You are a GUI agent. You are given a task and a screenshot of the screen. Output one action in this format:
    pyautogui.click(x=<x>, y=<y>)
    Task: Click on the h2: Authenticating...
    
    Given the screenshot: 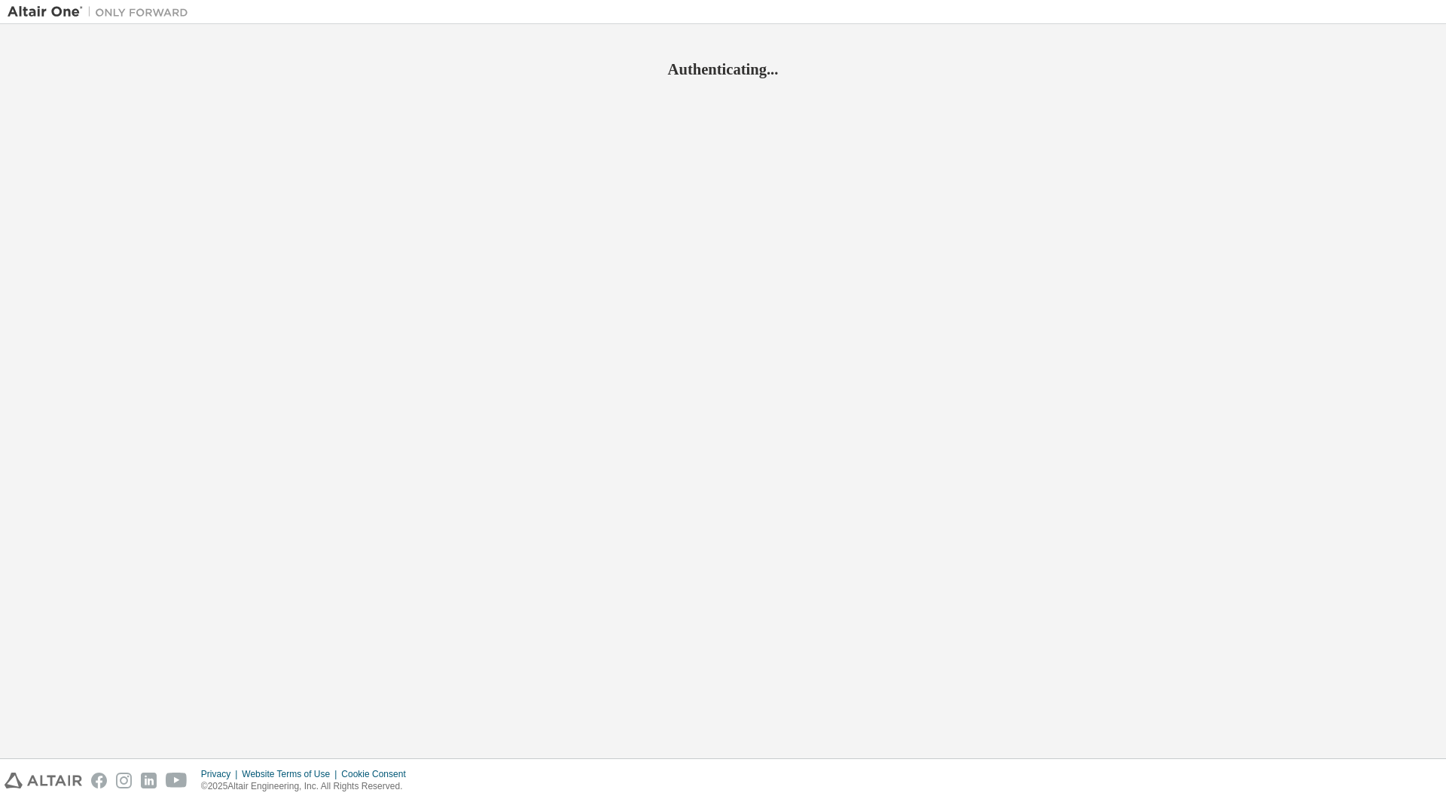 What is the action you would take?
    pyautogui.click(x=723, y=69)
    